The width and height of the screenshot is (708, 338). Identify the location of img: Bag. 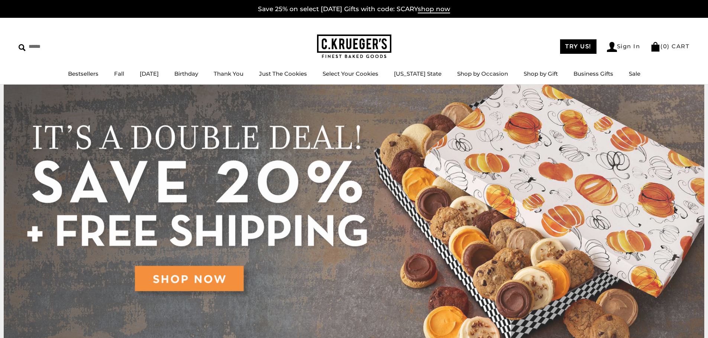
(655, 47).